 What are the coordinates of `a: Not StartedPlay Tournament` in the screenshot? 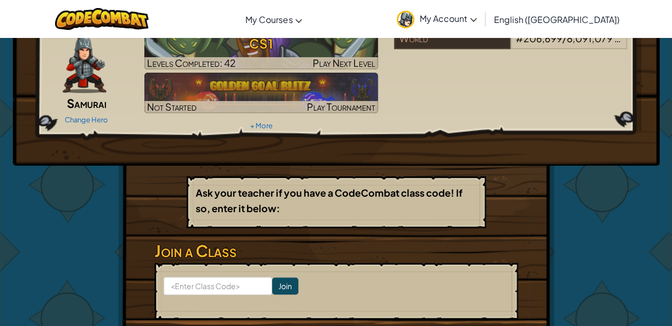 It's located at (261, 93).